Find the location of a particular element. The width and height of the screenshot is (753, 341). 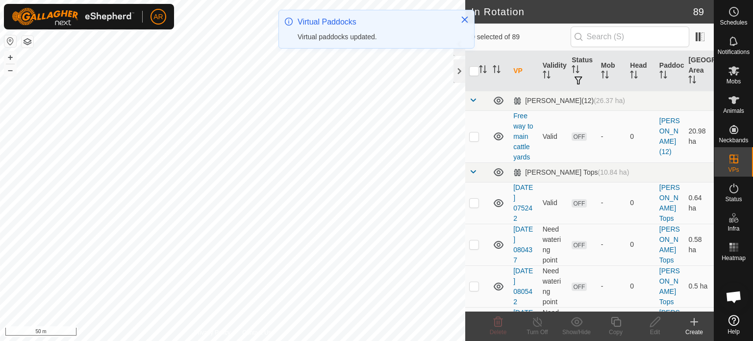

span: Help is located at coordinates (734, 331).